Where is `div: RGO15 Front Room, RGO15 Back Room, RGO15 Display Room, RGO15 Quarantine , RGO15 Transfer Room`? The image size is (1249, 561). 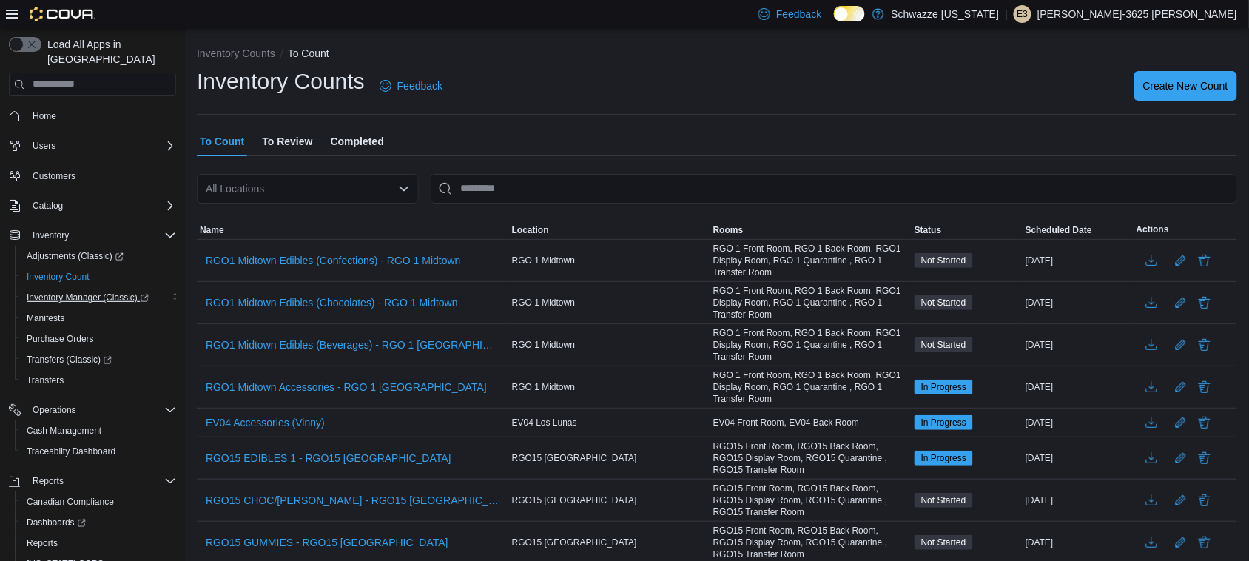 div: RGO15 Front Room, RGO15 Back Room, RGO15 Display Room, RGO15 Quarantine , RGO15 Transfer Room is located at coordinates (811, 500).